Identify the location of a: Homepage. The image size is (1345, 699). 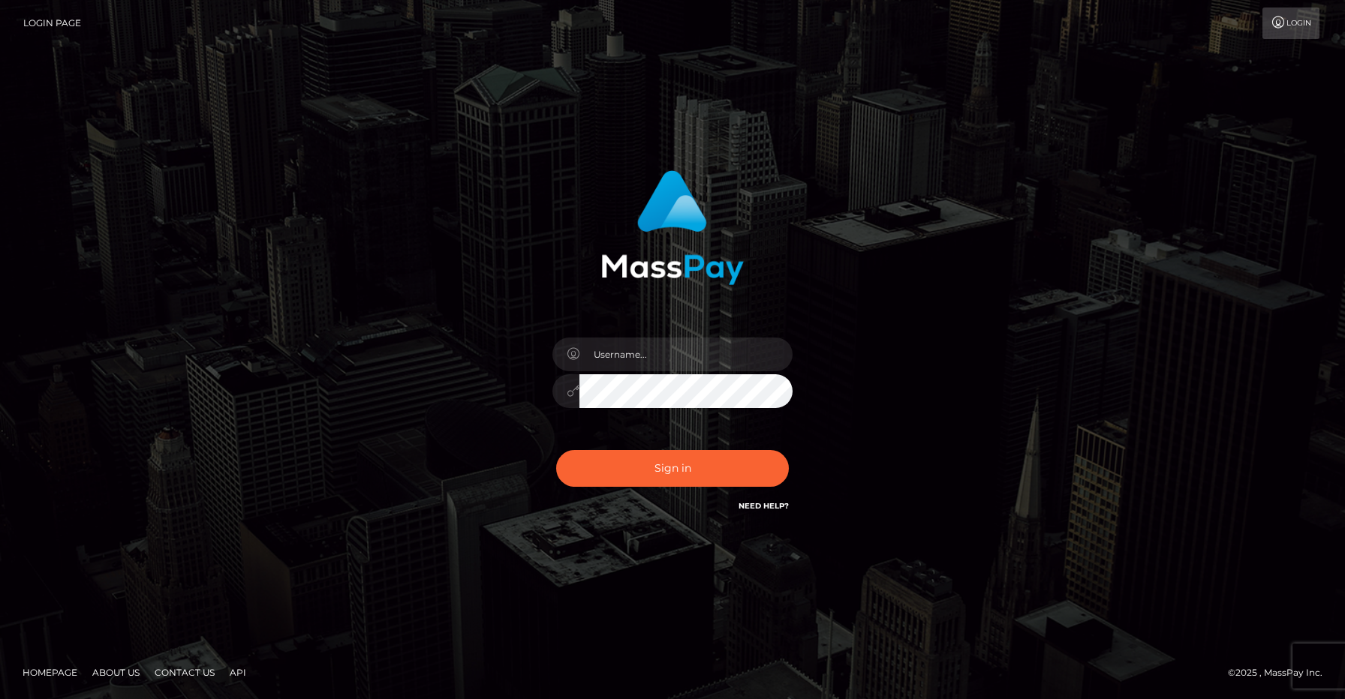
(50, 672).